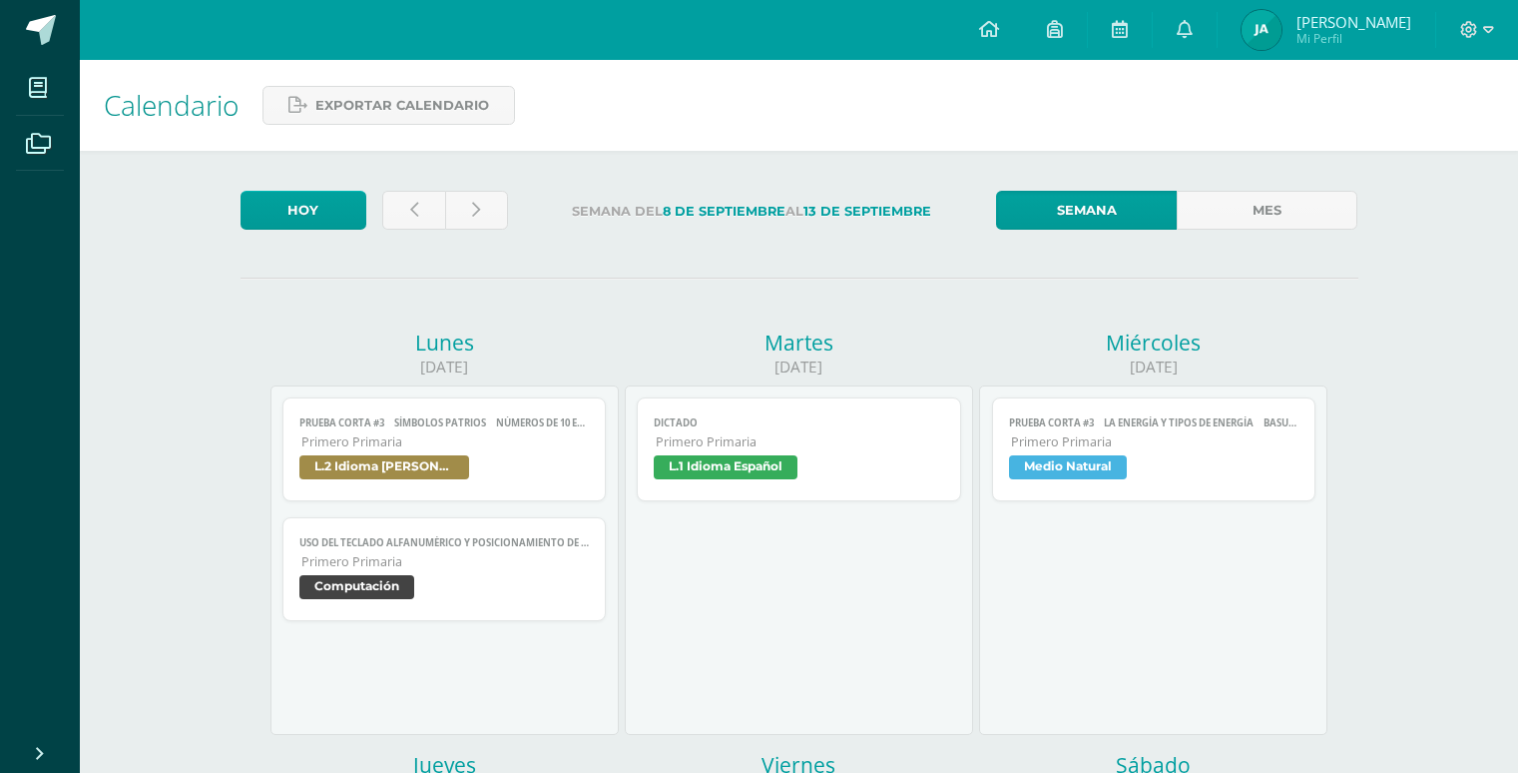  What do you see at coordinates (1086, 210) in the screenshot?
I see `a: Semana` at bounding box center [1086, 210].